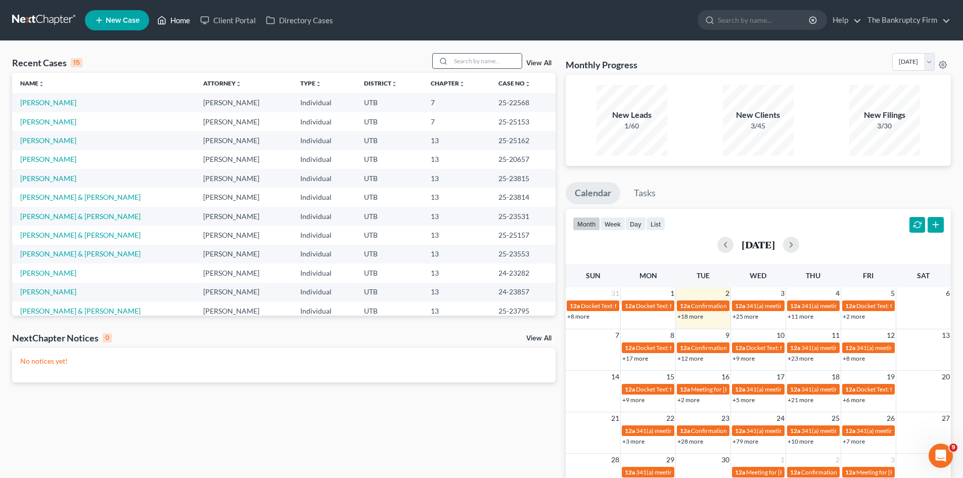  I want to click on td: 25-23814, so click(523, 197).